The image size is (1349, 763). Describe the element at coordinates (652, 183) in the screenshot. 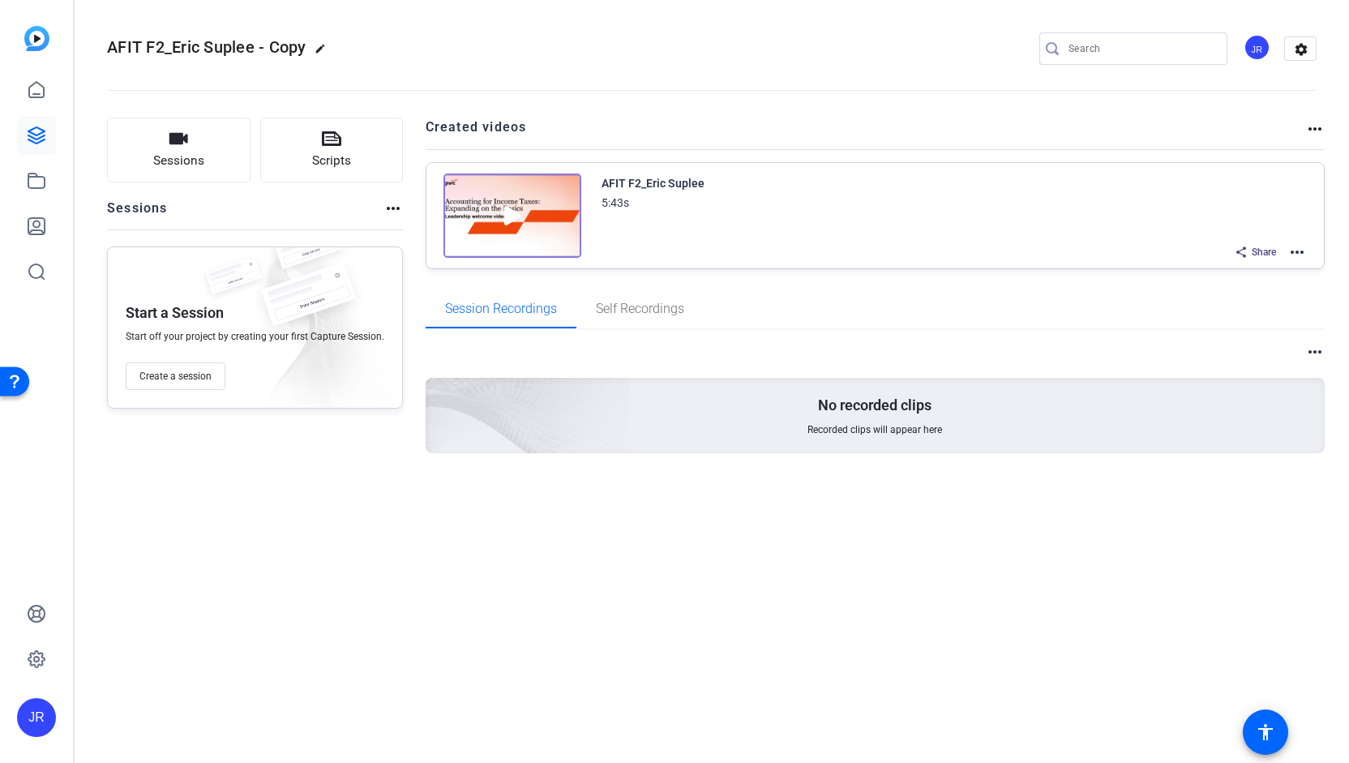

I see `div: AFIT F2_Eric Suplee` at that location.